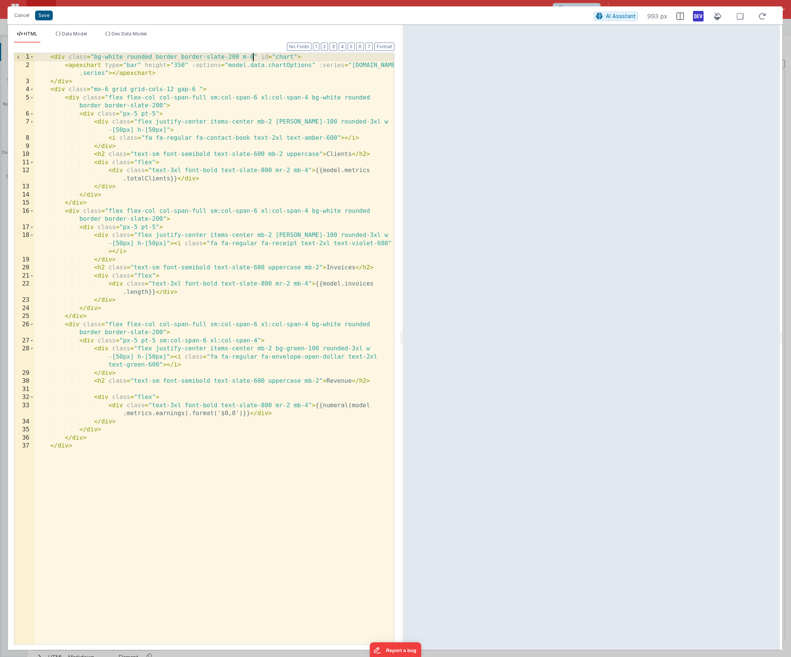 The height and width of the screenshot is (657, 791). Describe the element at coordinates (657, 16) in the screenshot. I see `span: 993 px` at that location.